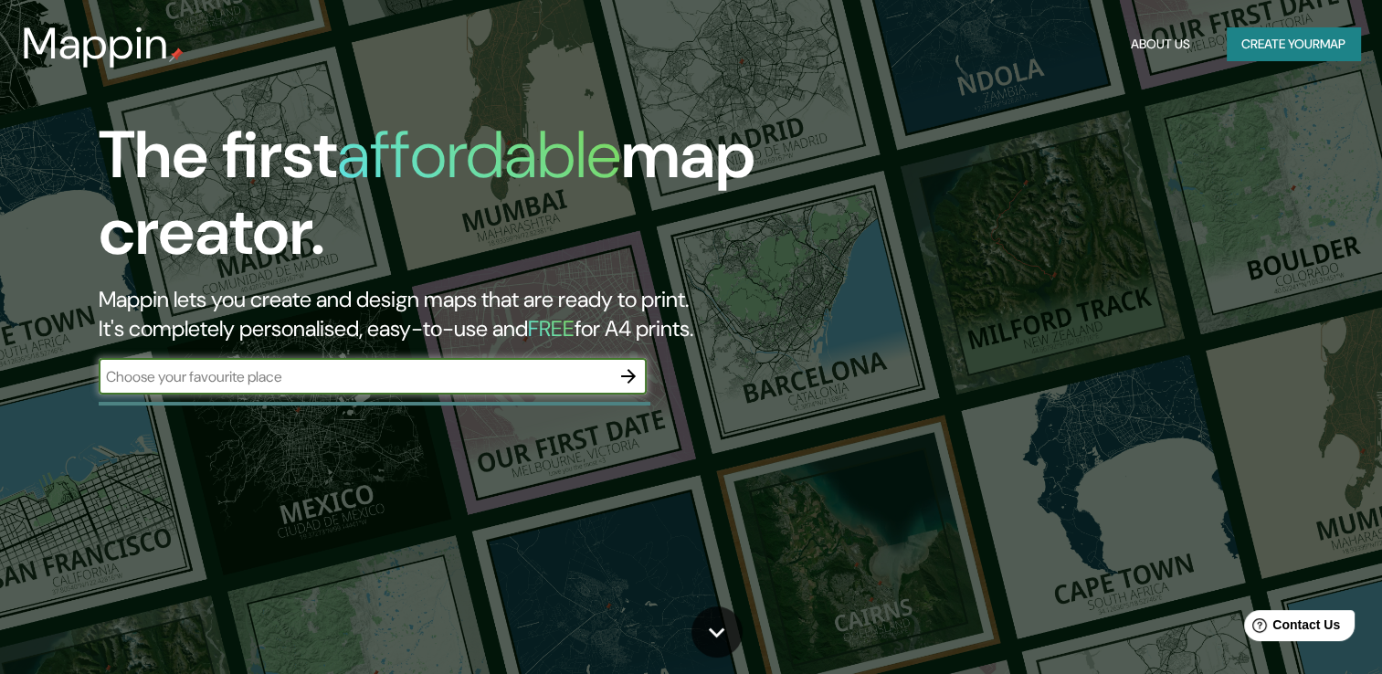  What do you see at coordinates (551, 328) in the screenshot?
I see `h5: FREE` at bounding box center [551, 328].